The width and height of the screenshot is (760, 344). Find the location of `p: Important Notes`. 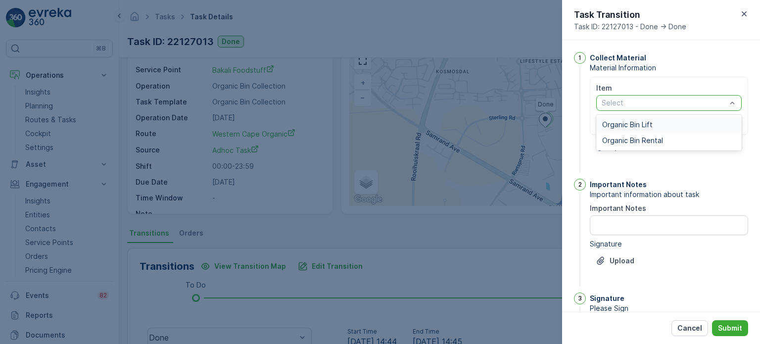

p: Important Notes is located at coordinates (618, 185).